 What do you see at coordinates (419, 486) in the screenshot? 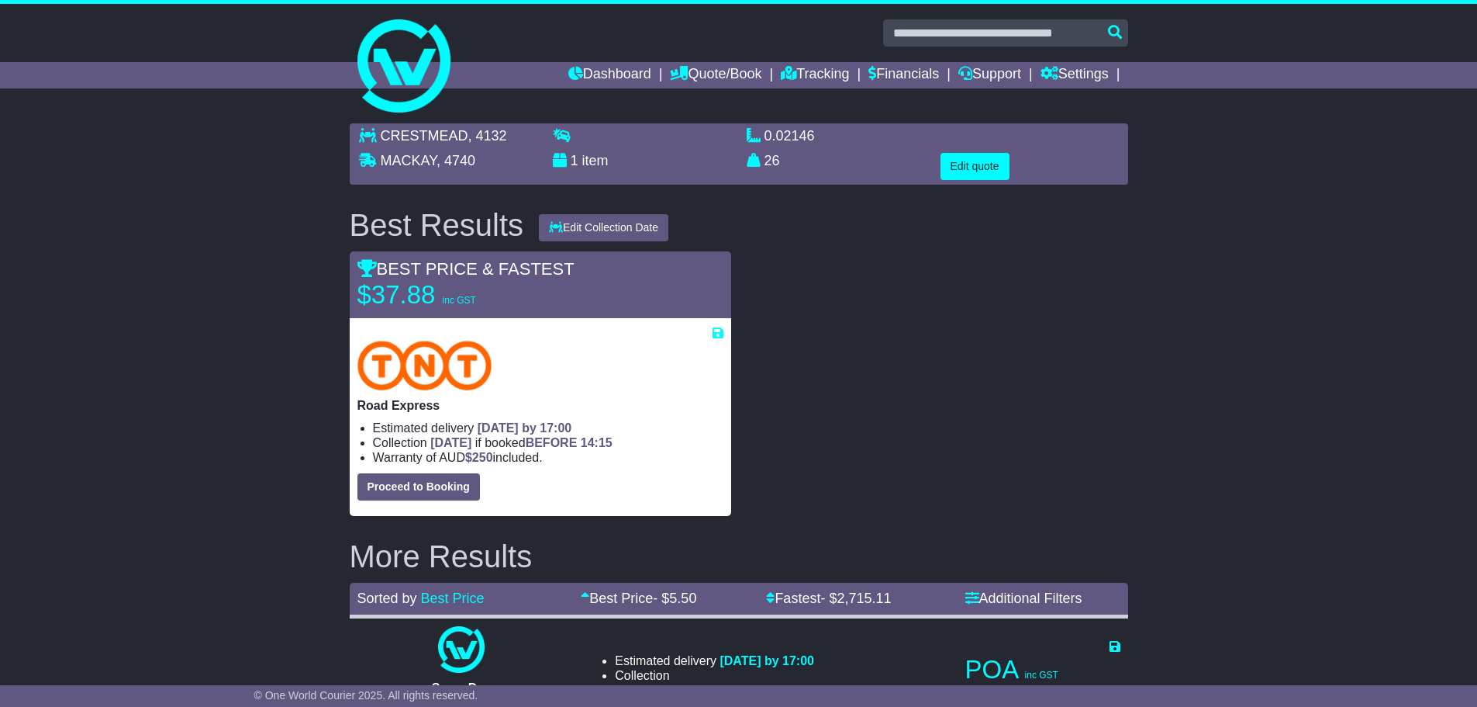
I see `button: Proceed to Booking` at bounding box center [419, 486].